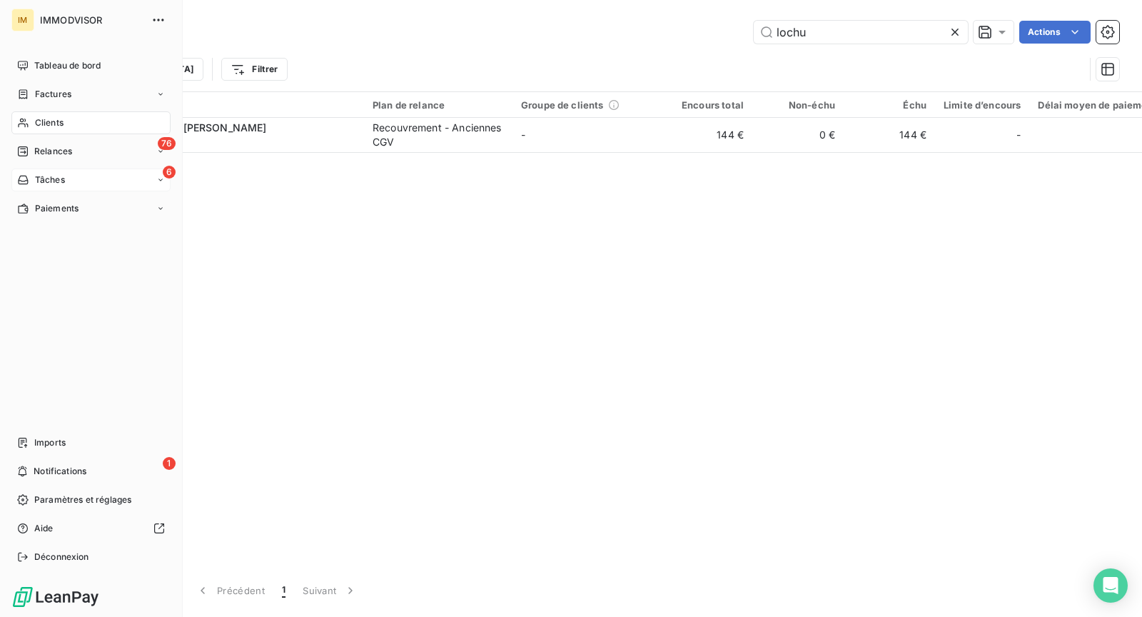 This screenshot has height=617, width=1142. Describe the element at coordinates (254, 69) in the screenshot. I see `button: Filtrer` at that location.